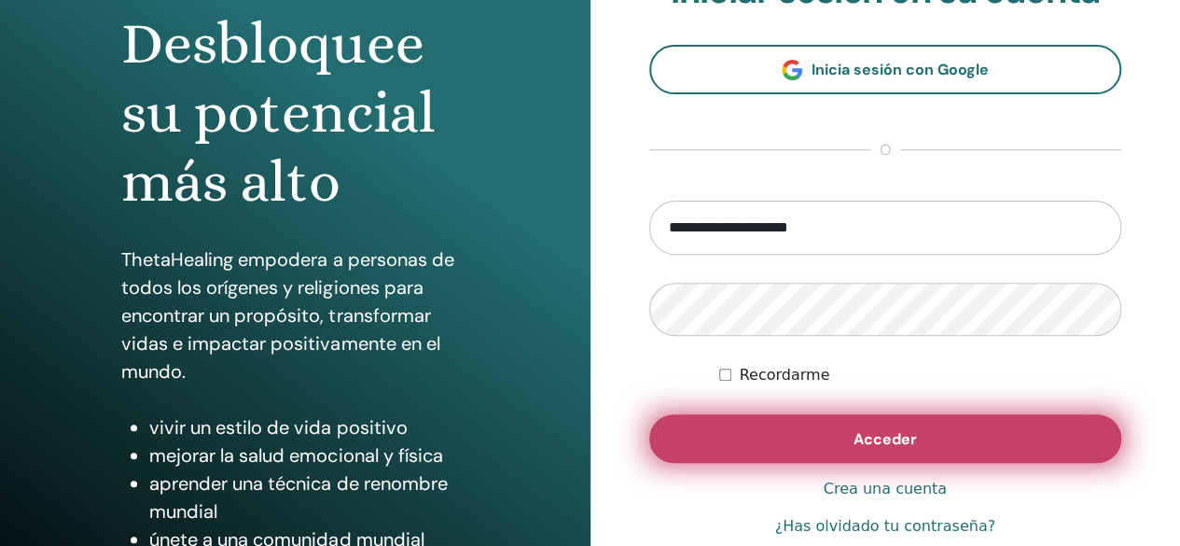 The image size is (1180, 546). Describe the element at coordinates (309, 427) in the screenshot. I see `li: vivir un estilo de vida positivo` at that location.